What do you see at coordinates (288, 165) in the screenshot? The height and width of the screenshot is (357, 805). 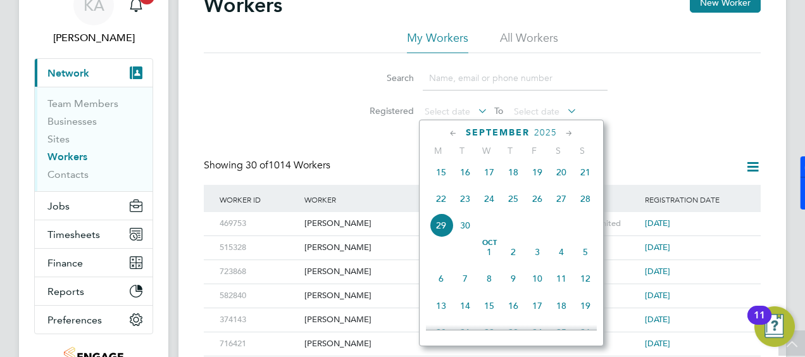 I see `span: 1014 Workers` at bounding box center [288, 165].